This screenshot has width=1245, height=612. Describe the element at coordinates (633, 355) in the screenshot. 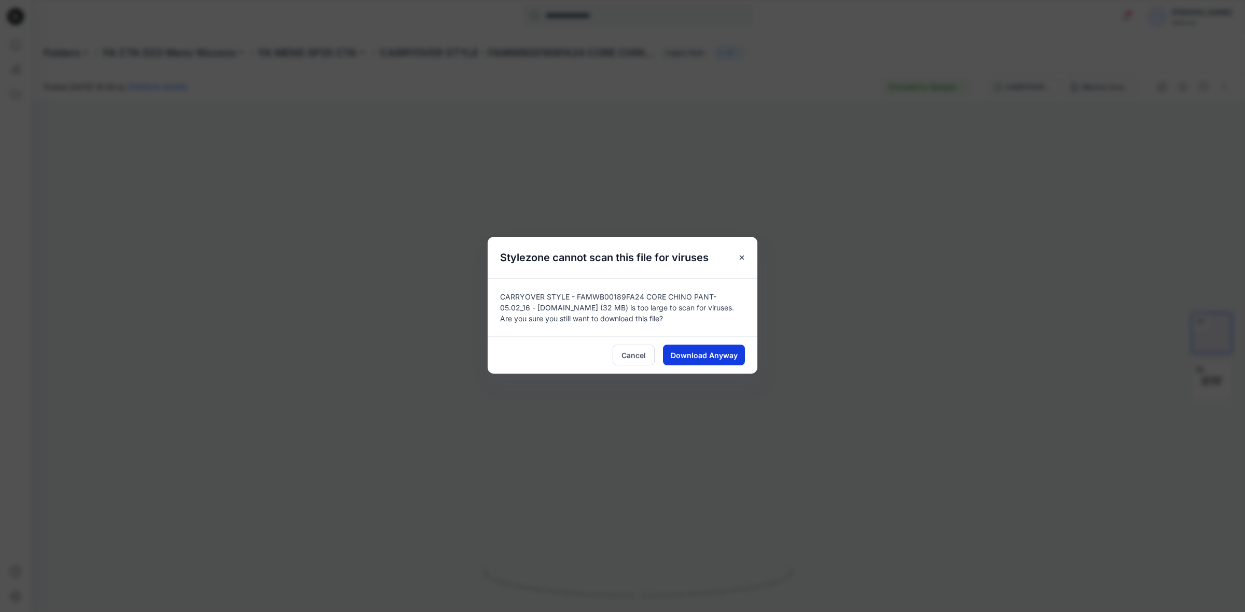

I see `button: Cancel` at that location.